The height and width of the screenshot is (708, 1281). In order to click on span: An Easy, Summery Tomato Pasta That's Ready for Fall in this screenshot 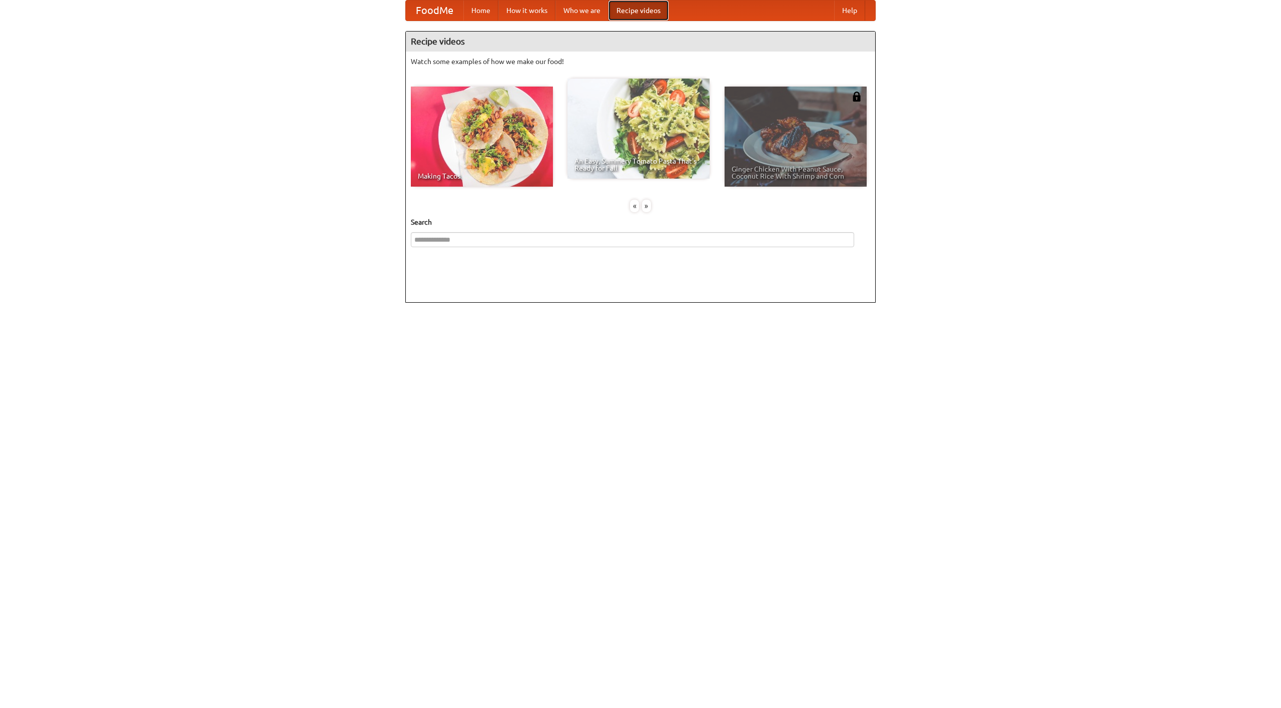, I will do `click(639, 165)`.